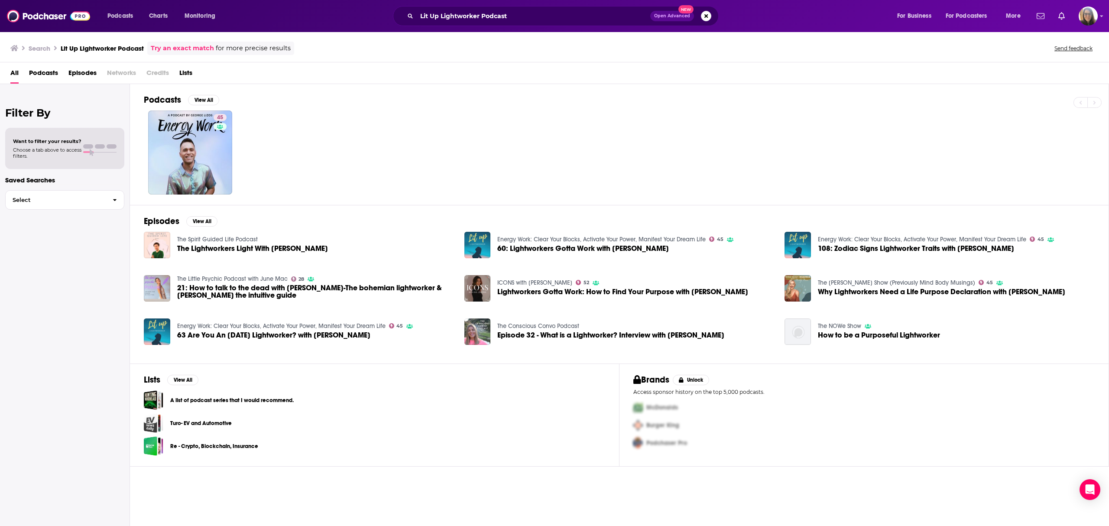 The width and height of the screenshot is (1109, 526). Describe the element at coordinates (477, 245) in the screenshot. I see `img: 60: Lightworkers Gotta Work with George Lizos` at that location.